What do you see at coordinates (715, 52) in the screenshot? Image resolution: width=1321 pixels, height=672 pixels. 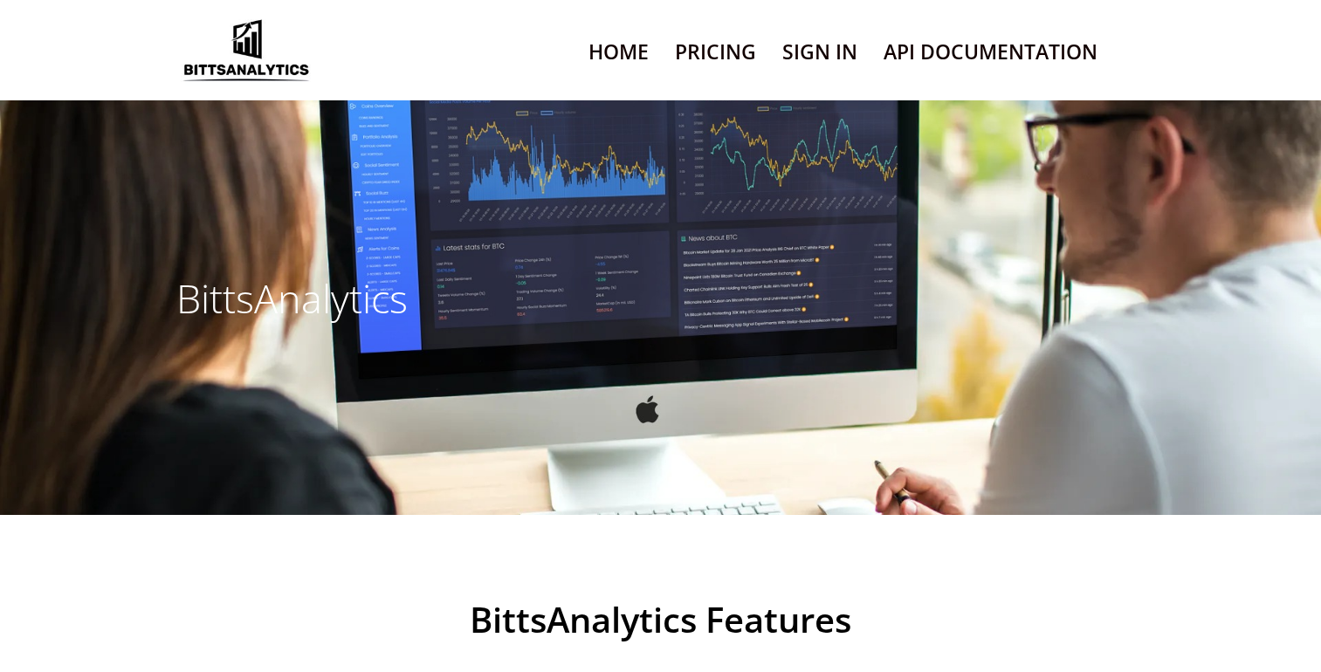 I see `a: Pricing` at bounding box center [715, 52].